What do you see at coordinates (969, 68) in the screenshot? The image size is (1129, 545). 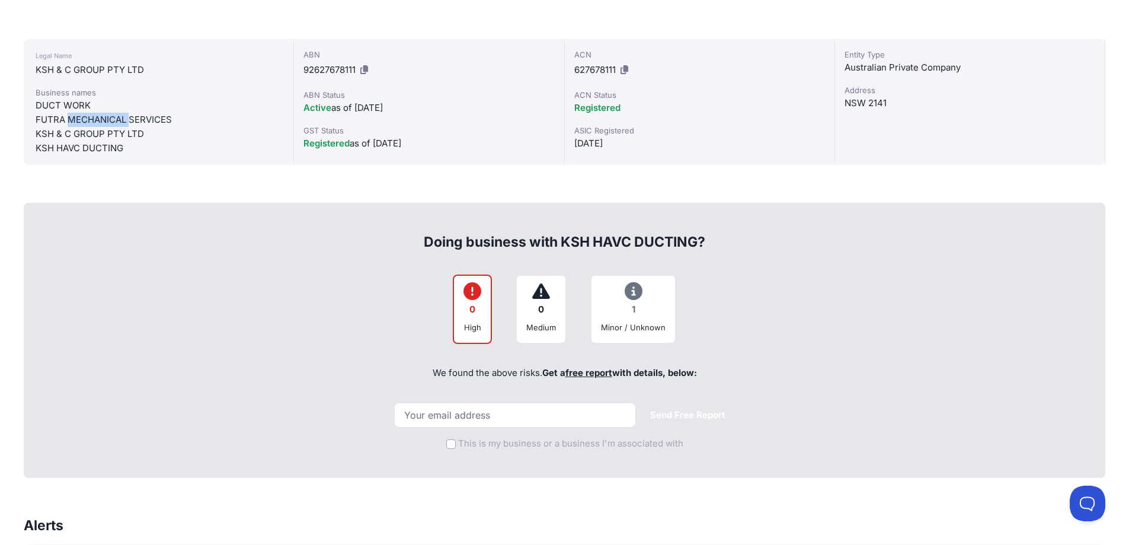 I see `div: Australian Private Company` at bounding box center [969, 68].